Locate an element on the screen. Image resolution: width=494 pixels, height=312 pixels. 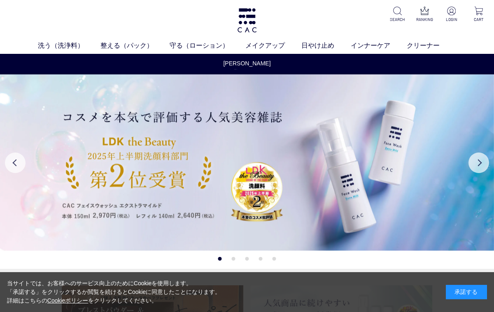
a: LOGIN is located at coordinates (452, 14).